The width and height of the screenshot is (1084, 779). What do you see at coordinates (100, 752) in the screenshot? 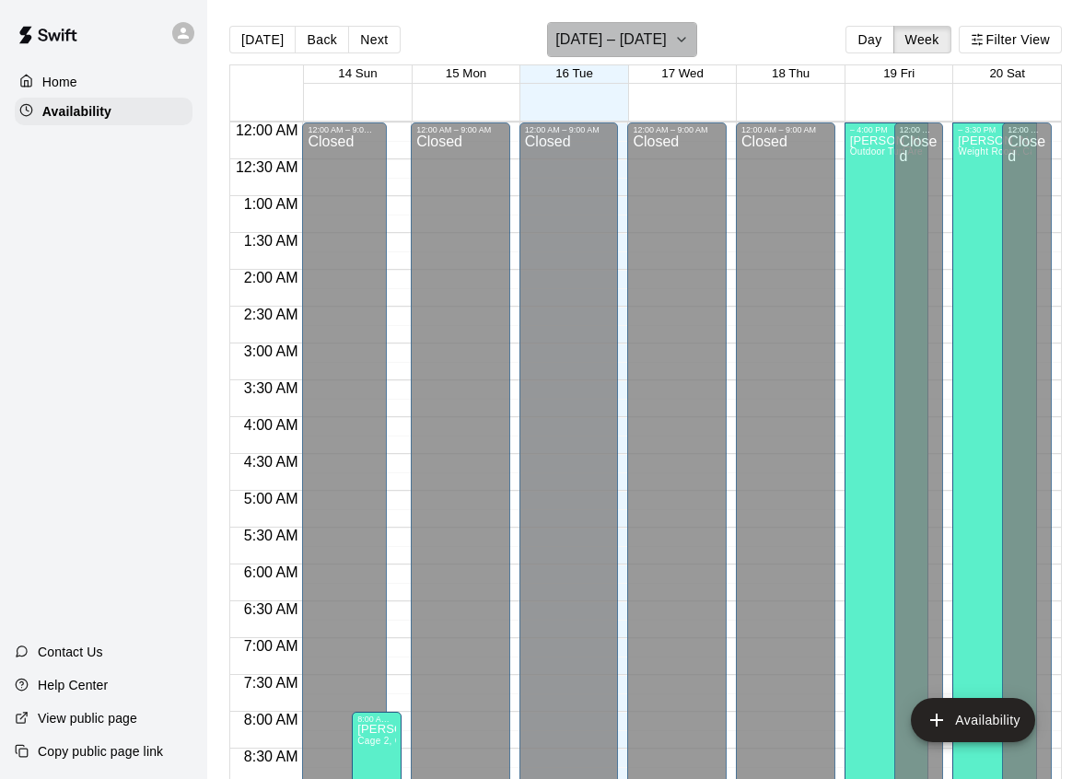
I see `p: Copy public page link` at bounding box center [100, 752].